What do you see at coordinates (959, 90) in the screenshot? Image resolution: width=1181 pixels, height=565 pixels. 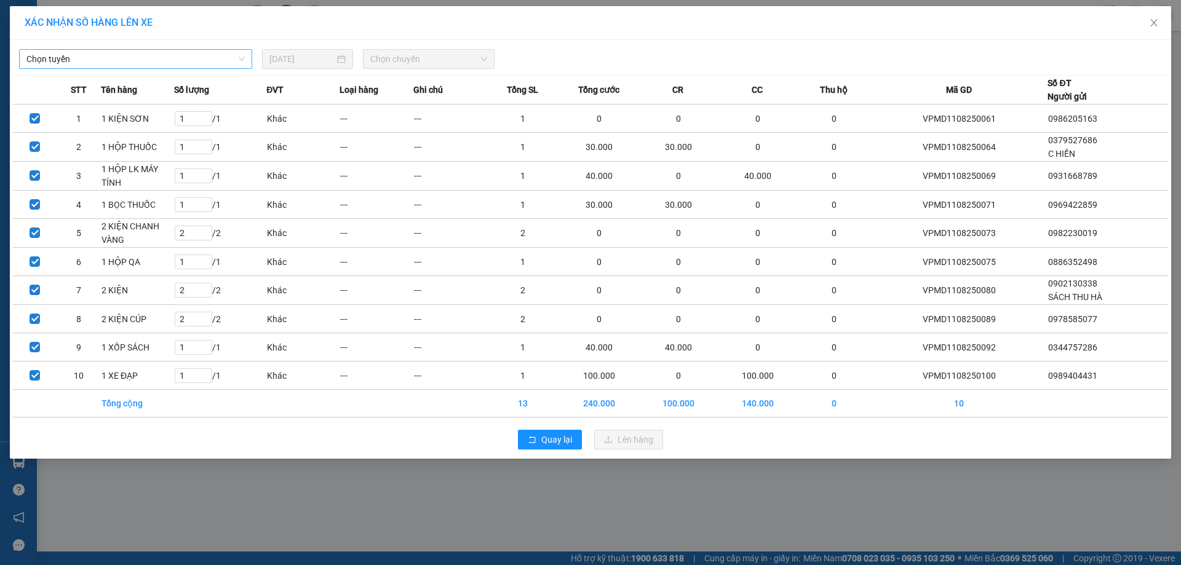 I see `span: Mã GD` at bounding box center [959, 90].